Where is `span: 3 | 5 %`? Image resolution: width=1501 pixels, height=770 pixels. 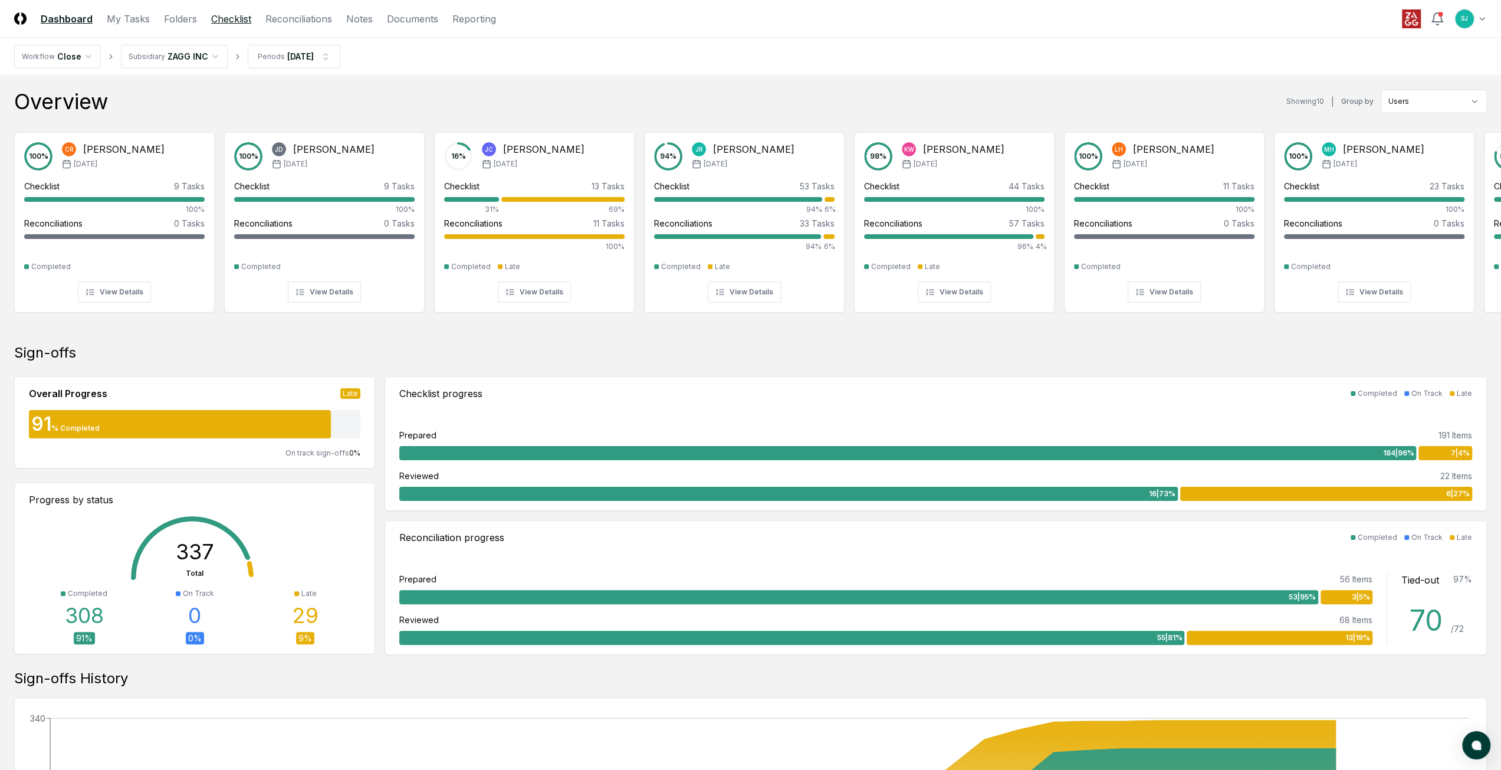 span: 3 | 5 % is located at coordinates (1361, 597).